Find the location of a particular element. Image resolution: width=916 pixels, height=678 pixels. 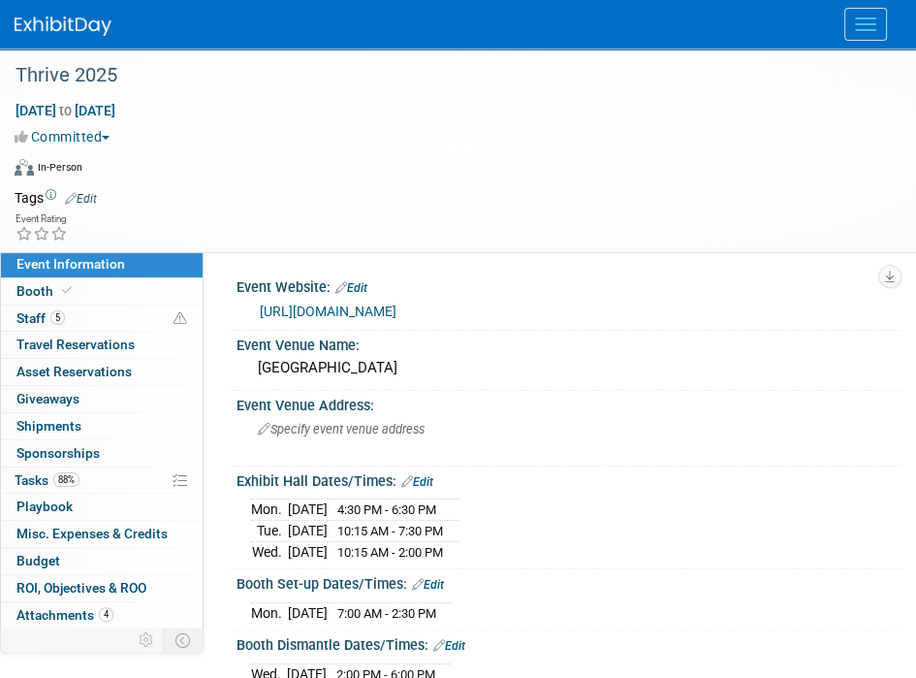

span: Misc. Expenses & Credits is located at coordinates (92, 533).